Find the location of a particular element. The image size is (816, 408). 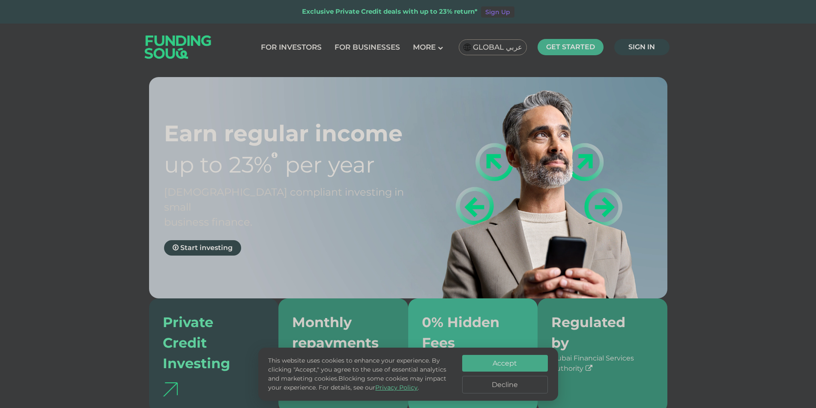

div: Earn regular income is located at coordinates (294, 133).